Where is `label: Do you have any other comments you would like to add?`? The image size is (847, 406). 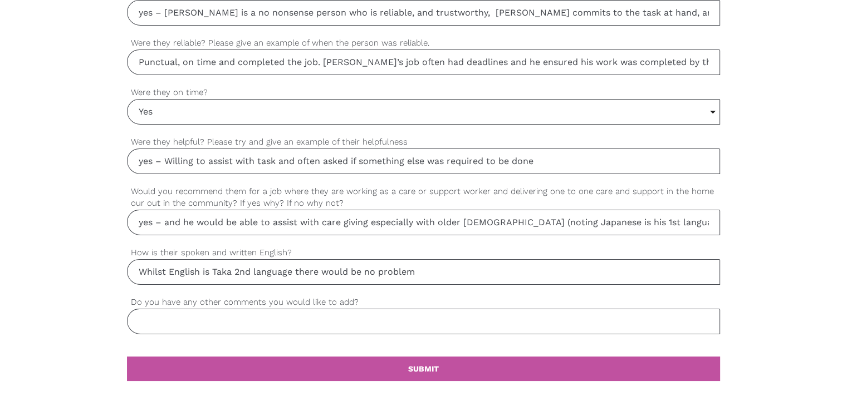
label: Do you have any other comments you would like to add? is located at coordinates (423, 302).